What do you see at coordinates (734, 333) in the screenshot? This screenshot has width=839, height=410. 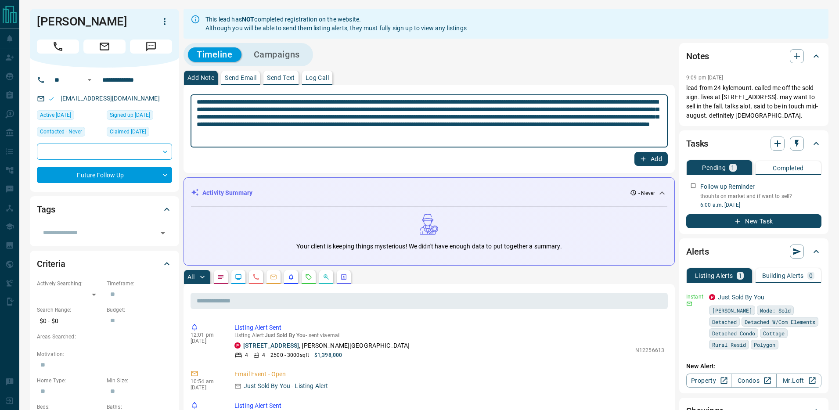 I see `span: Detached Condo` at bounding box center [734, 333].